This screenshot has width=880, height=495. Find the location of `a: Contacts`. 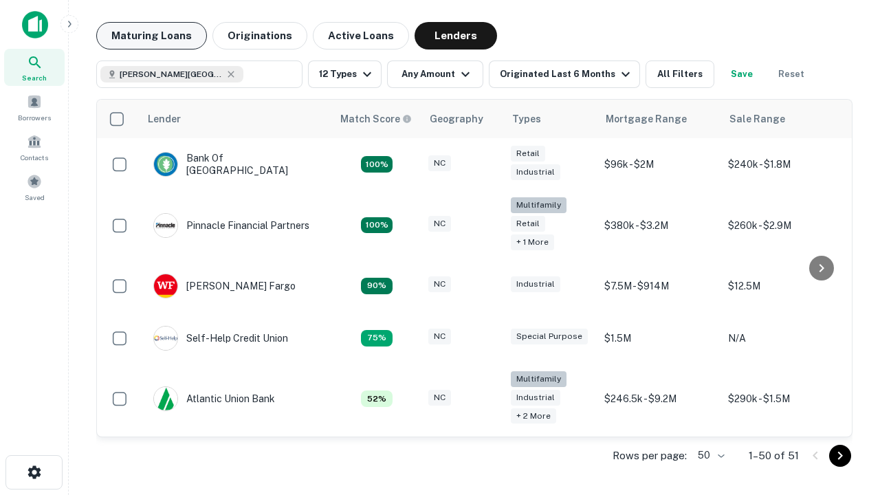

a: Contacts is located at coordinates (34, 147).